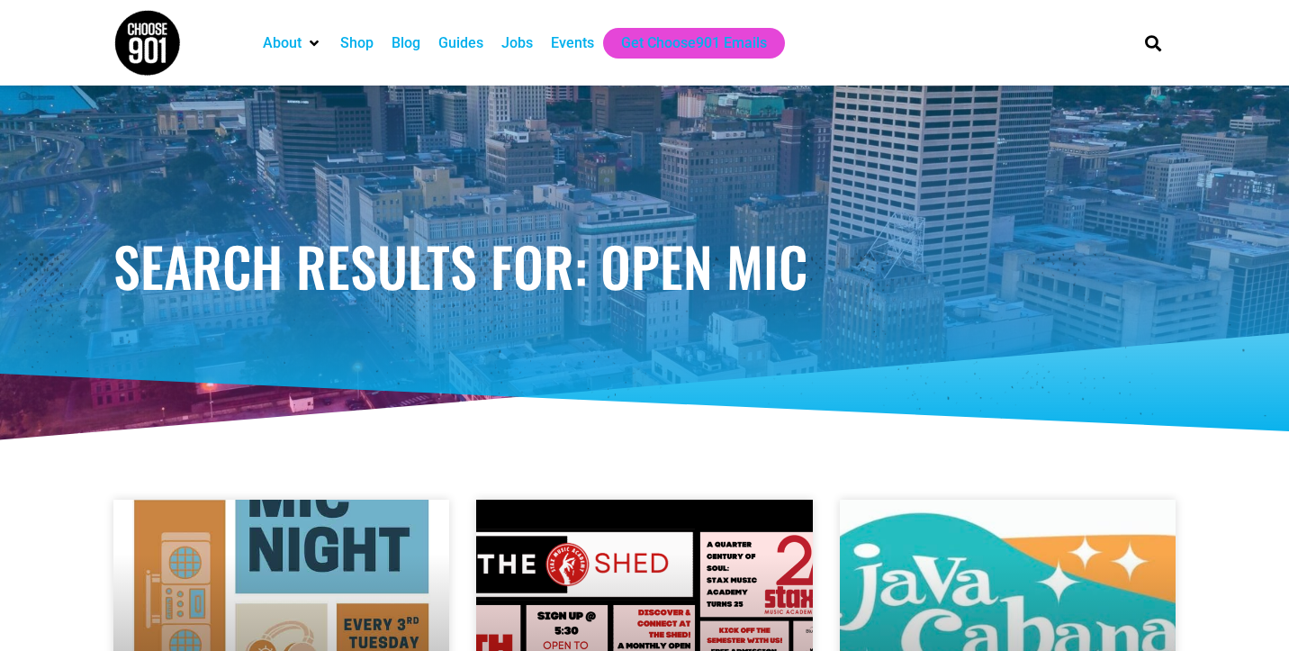 The image size is (1289, 651). What do you see at coordinates (694, 43) in the screenshot?
I see `div: Get Choose901 Emails` at bounding box center [694, 43].